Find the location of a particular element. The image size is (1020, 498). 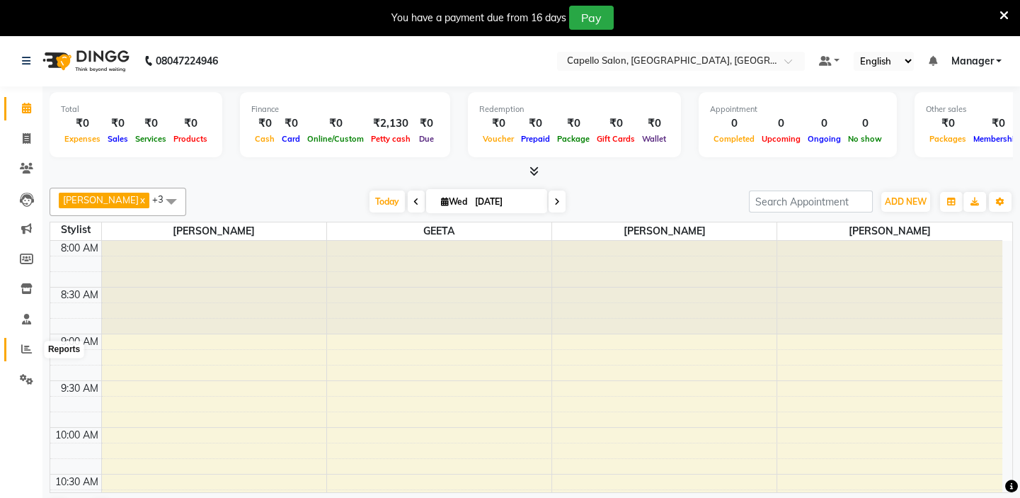

div: Total is located at coordinates (136, 109).